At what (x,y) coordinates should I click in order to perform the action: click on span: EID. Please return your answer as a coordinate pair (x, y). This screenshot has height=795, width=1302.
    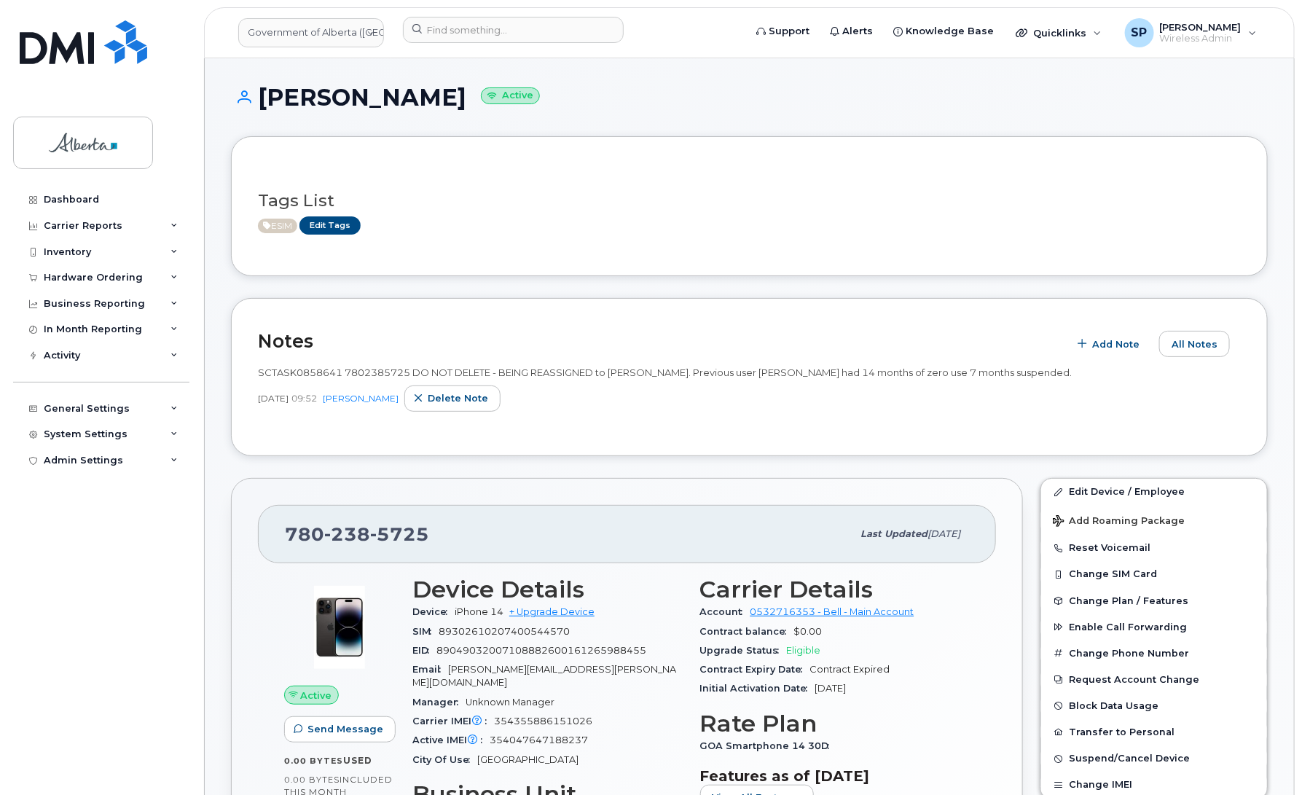
    Looking at the image, I should click on (424, 650).